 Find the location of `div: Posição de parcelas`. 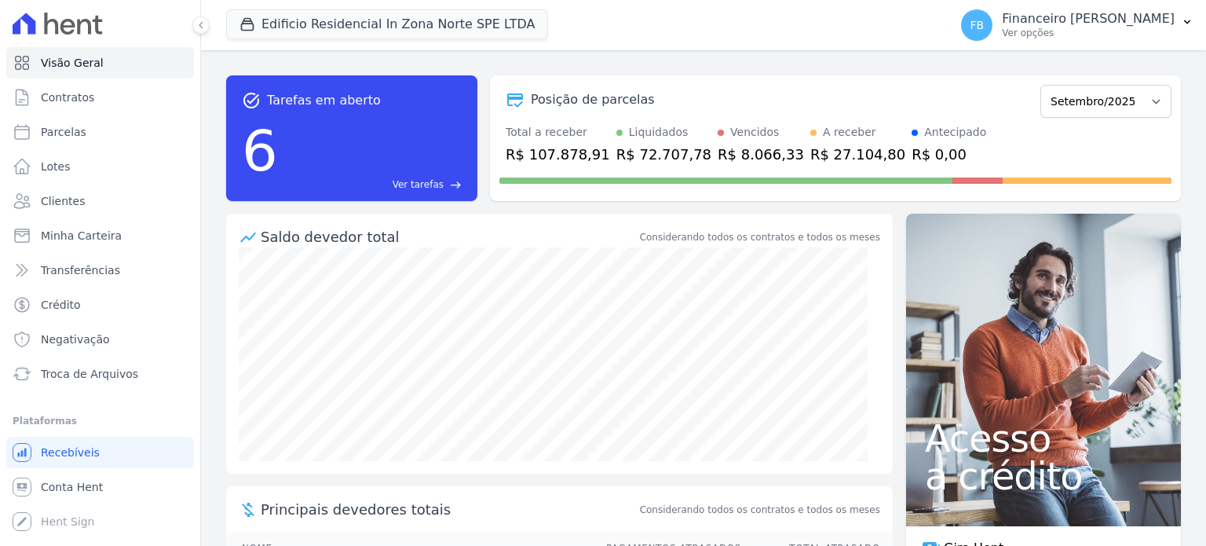

div: Posição de parcelas is located at coordinates (593, 100).